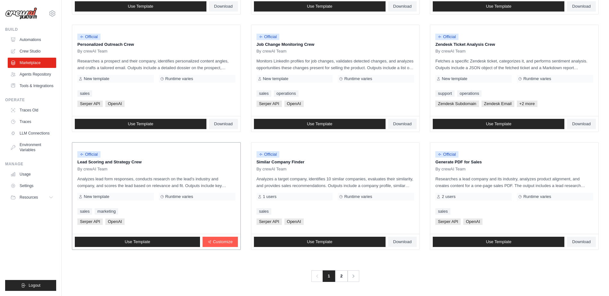 This screenshot has width=609, height=296. Describe the element at coordinates (156, 64) in the screenshot. I see `p: Researches a prospect and their company, identifies personalized content angles, and crafts a tai...` at that location.